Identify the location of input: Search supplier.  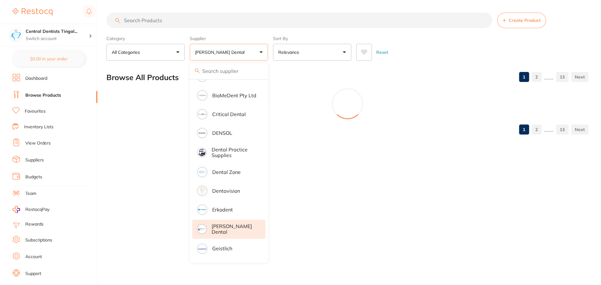
(229, 71).